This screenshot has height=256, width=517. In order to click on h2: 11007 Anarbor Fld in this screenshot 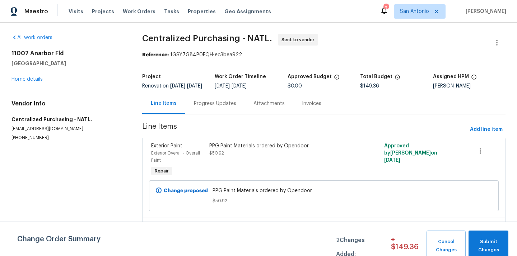, I will do `click(68, 53)`.